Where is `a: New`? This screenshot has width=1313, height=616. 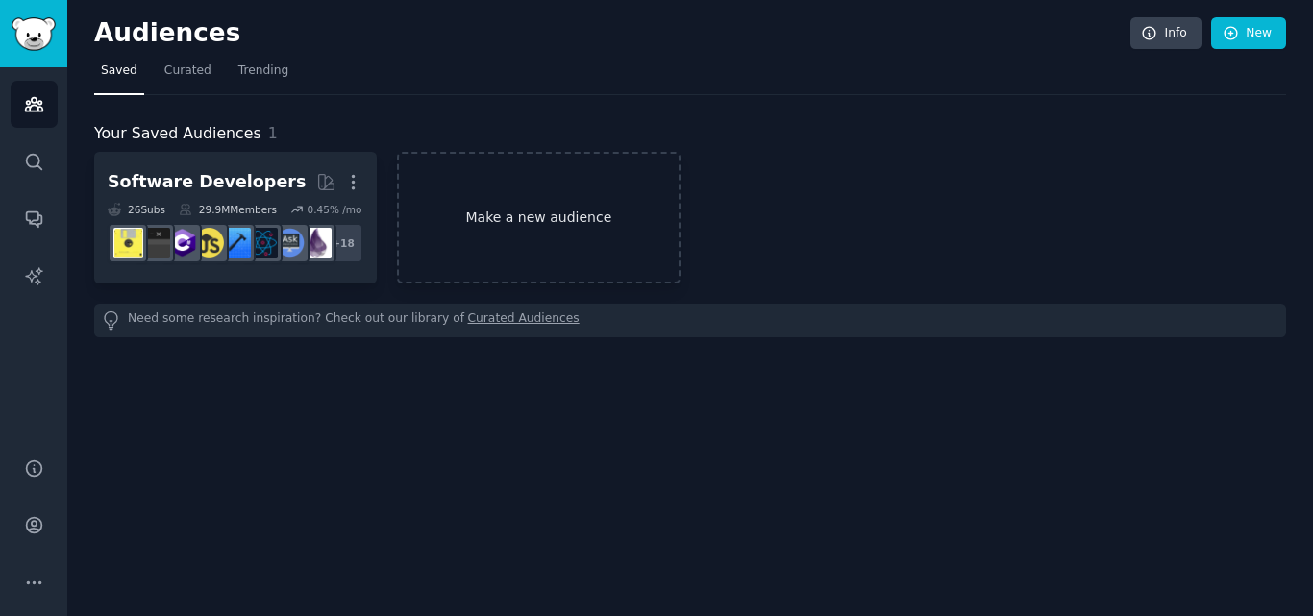
a: New is located at coordinates (1249, 34).